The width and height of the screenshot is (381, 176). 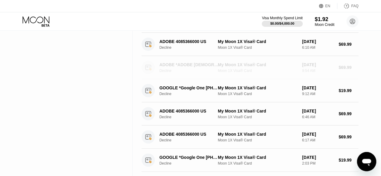 I want to click on div: 2:03 PM, so click(x=318, y=164).